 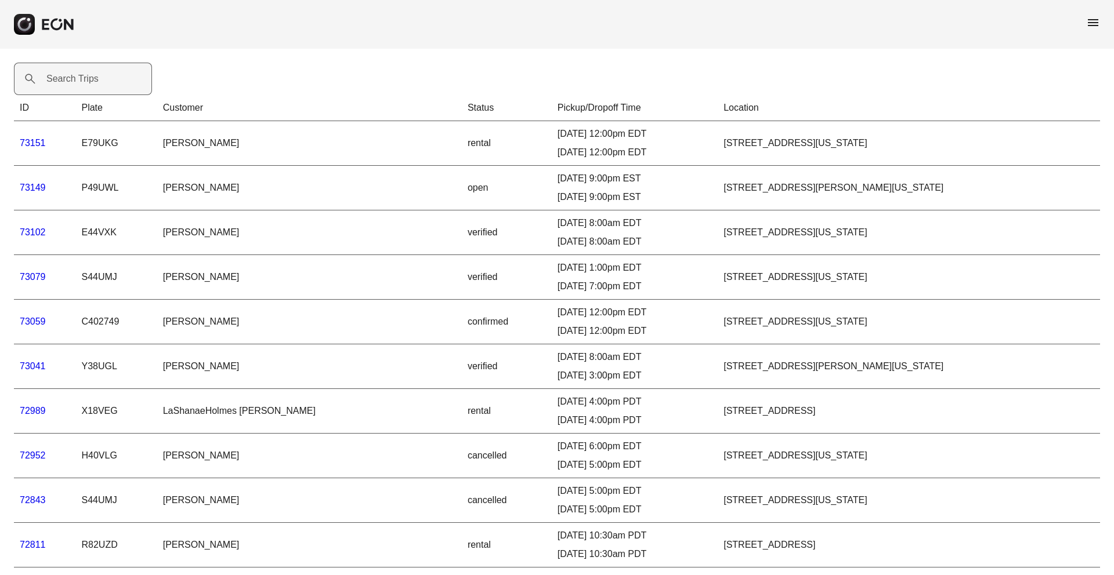 I want to click on td: H40VLG, so click(x=116, y=456).